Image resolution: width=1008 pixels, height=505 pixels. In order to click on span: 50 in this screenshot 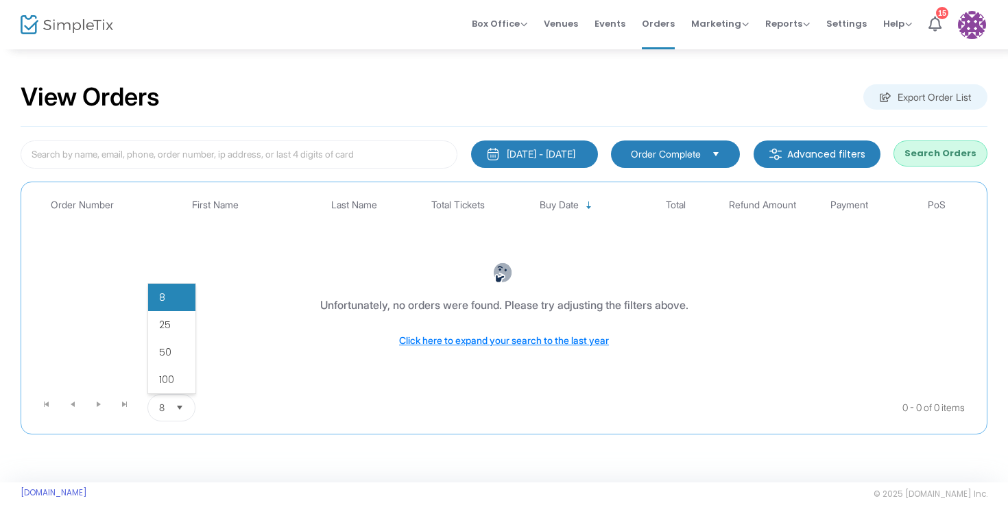, I will do `click(165, 352)`.